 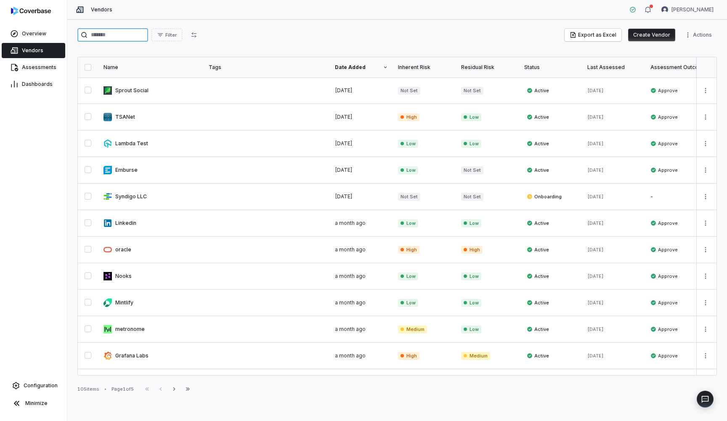 What do you see at coordinates (593, 35) in the screenshot?
I see `button: Export as Excel` at bounding box center [593, 35].